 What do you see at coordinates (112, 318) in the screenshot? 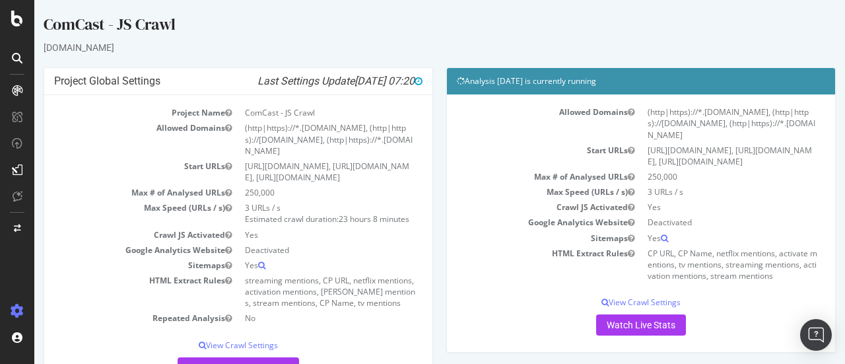
I see `td: Repeated Analysis` at bounding box center [112, 318].